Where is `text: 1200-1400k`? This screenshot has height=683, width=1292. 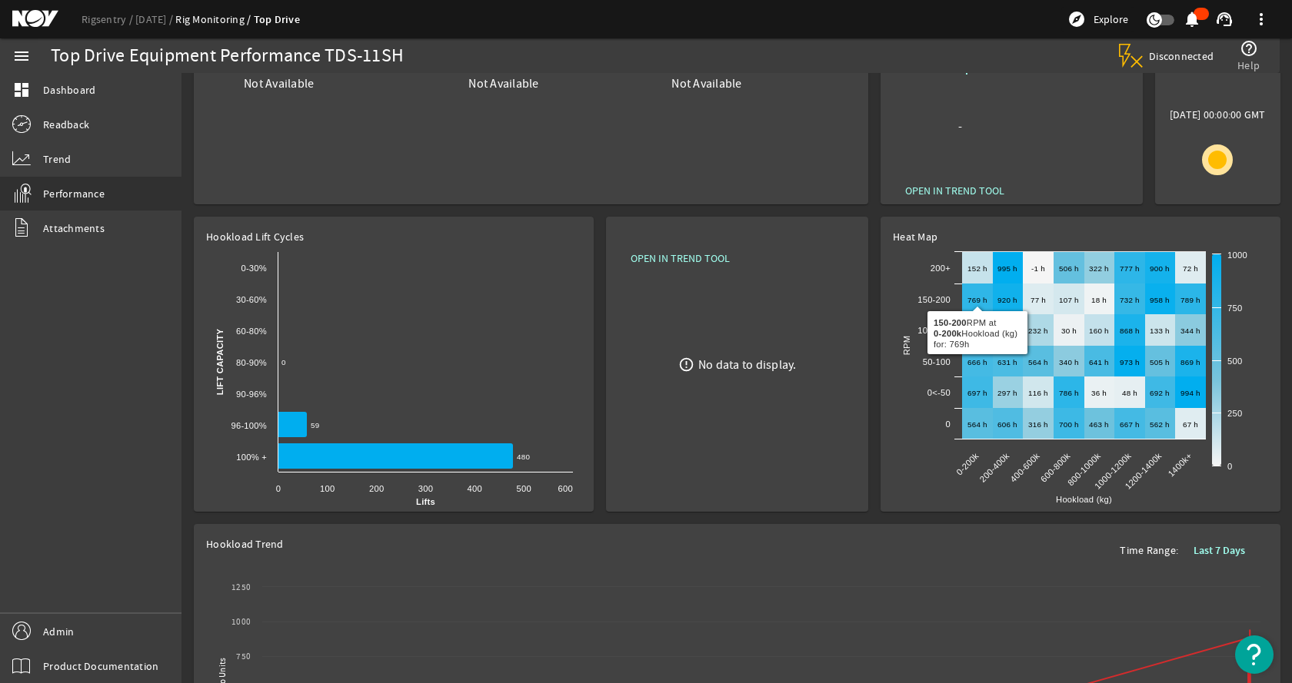 text: 1200-1400k is located at coordinates (1143, 471).